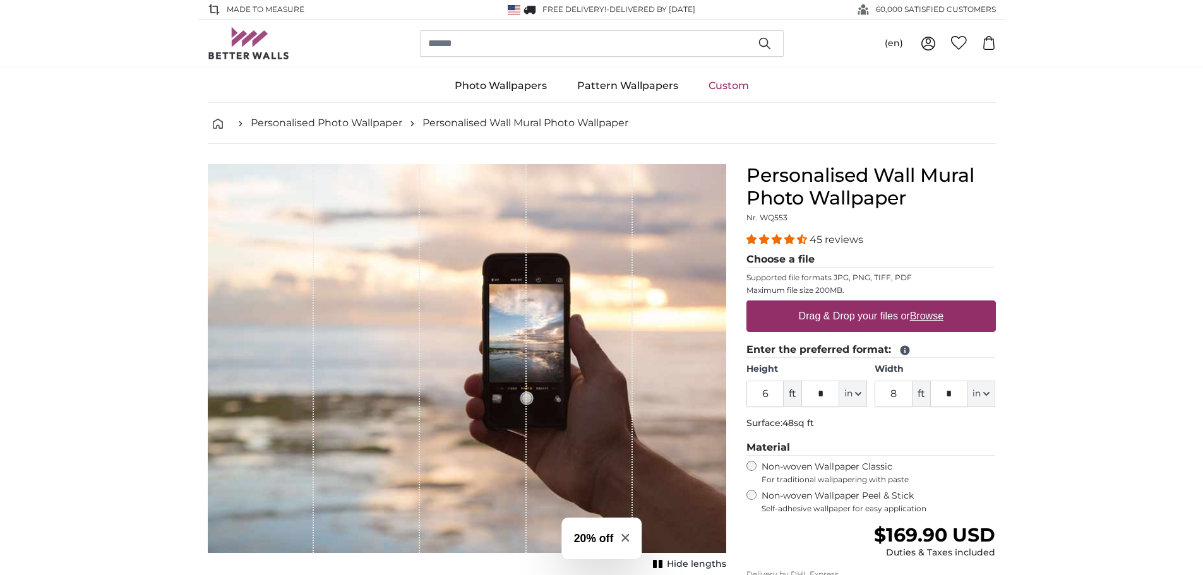 The image size is (1203, 575). What do you see at coordinates (871, 350) in the screenshot?
I see `legend: Enter the preferred format:` at bounding box center [871, 350].